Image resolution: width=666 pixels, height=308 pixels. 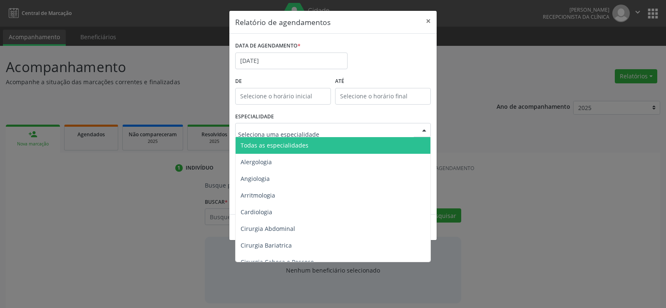 What do you see at coordinates (274, 145) in the screenshot?
I see `span: Todas as especialidades` at bounding box center [274, 145].